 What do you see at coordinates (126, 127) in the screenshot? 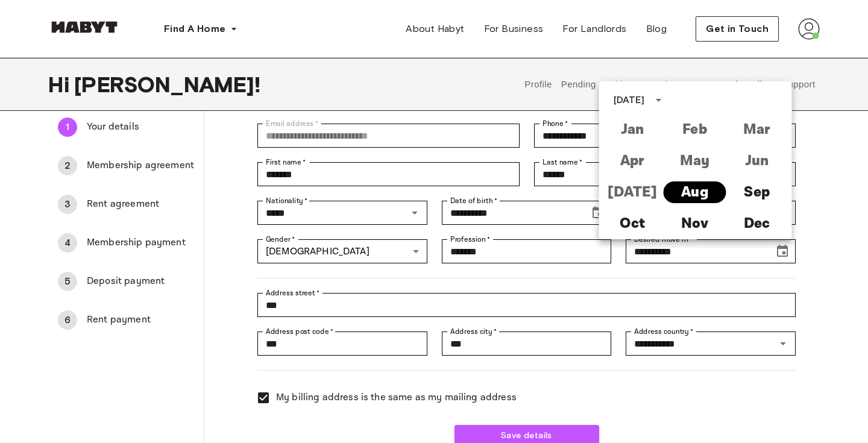
I see `div: 1Your details` at bounding box center [126, 127].